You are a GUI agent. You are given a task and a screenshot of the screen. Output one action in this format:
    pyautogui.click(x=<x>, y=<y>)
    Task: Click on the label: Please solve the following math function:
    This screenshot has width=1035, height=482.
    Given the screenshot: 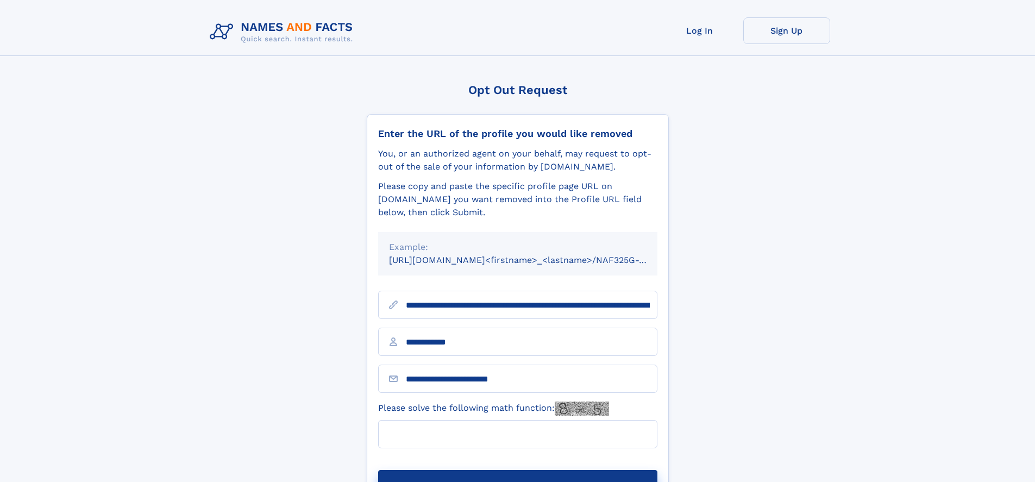 What is the action you would take?
    pyautogui.click(x=493, y=409)
    